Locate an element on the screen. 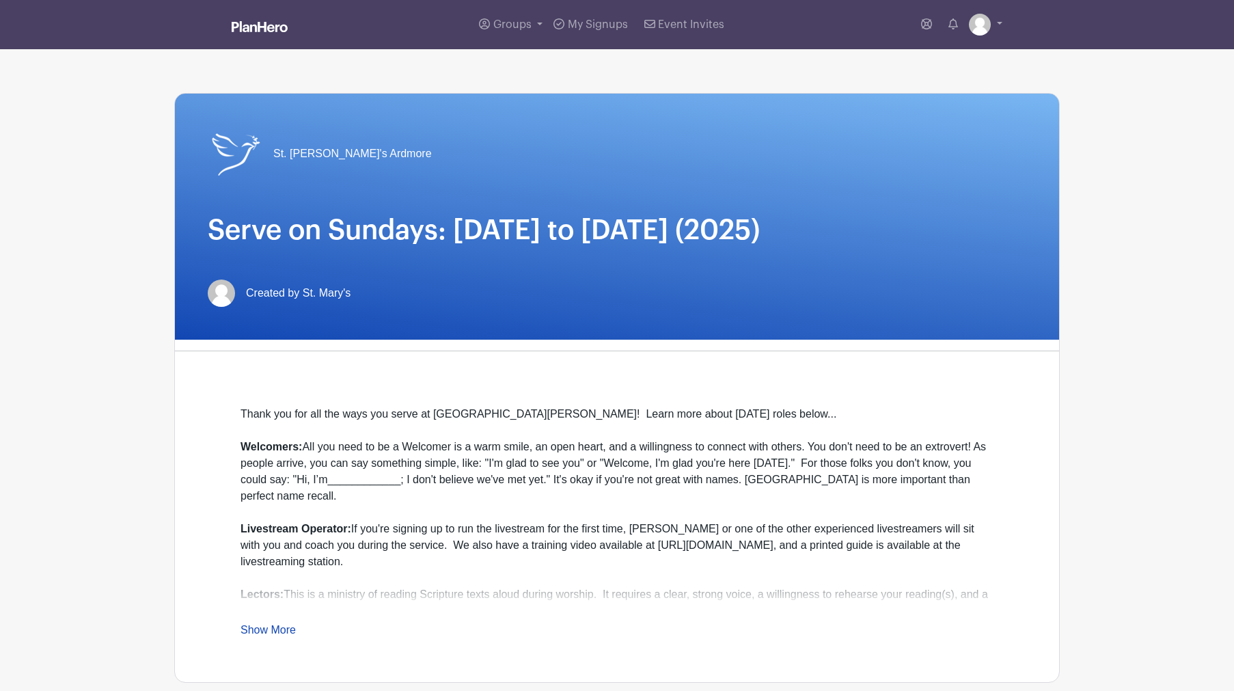 This screenshot has height=691, width=1234. span: My Signups is located at coordinates (598, 25).